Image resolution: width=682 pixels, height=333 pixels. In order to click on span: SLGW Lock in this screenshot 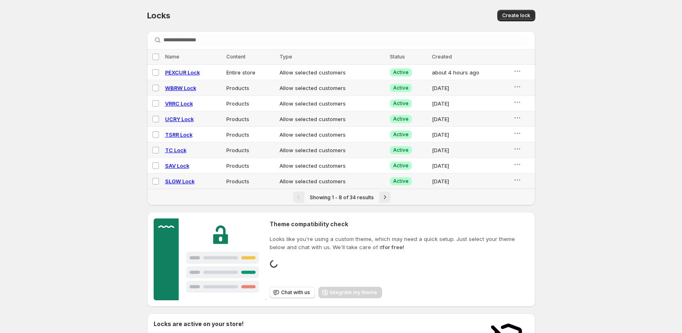, I will do `click(180, 181)`.